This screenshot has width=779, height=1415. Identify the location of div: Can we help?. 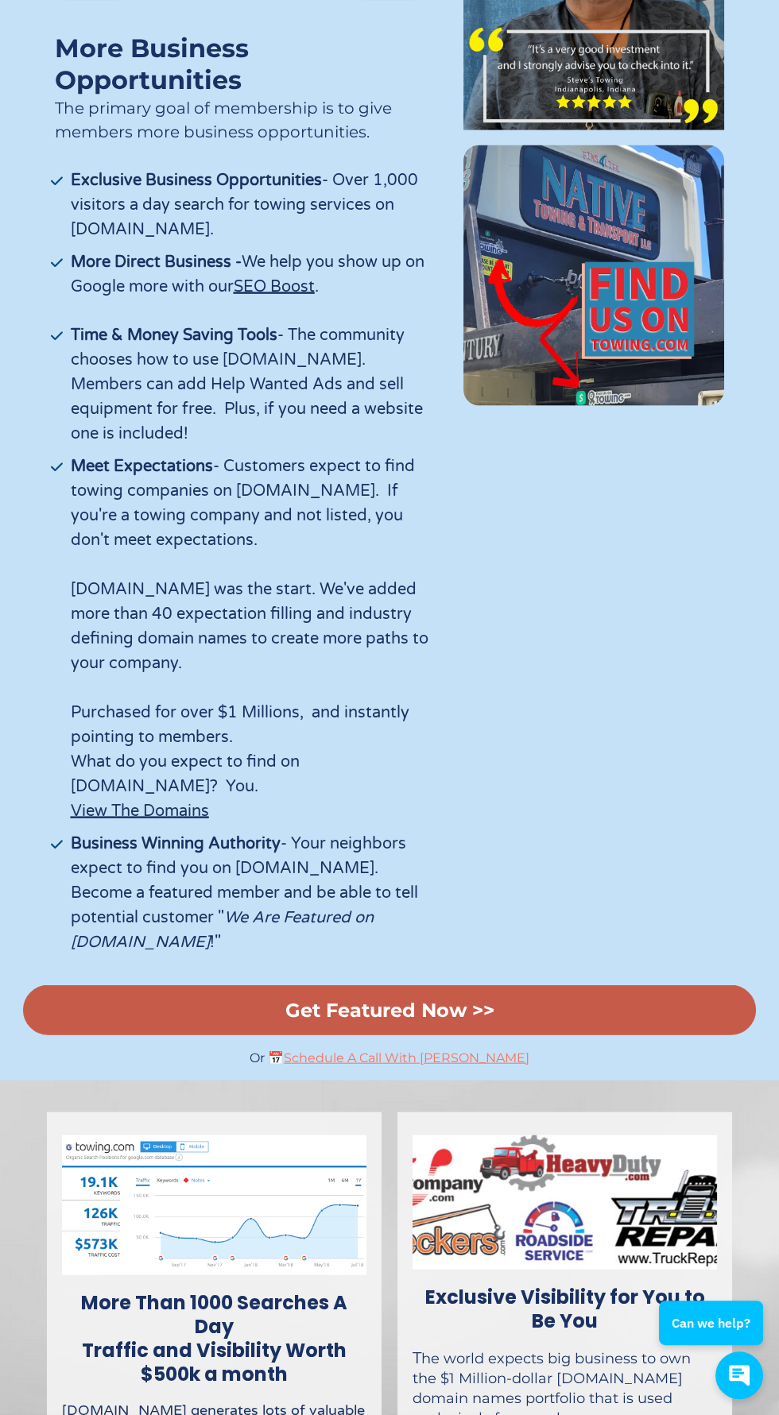
(64, 66).